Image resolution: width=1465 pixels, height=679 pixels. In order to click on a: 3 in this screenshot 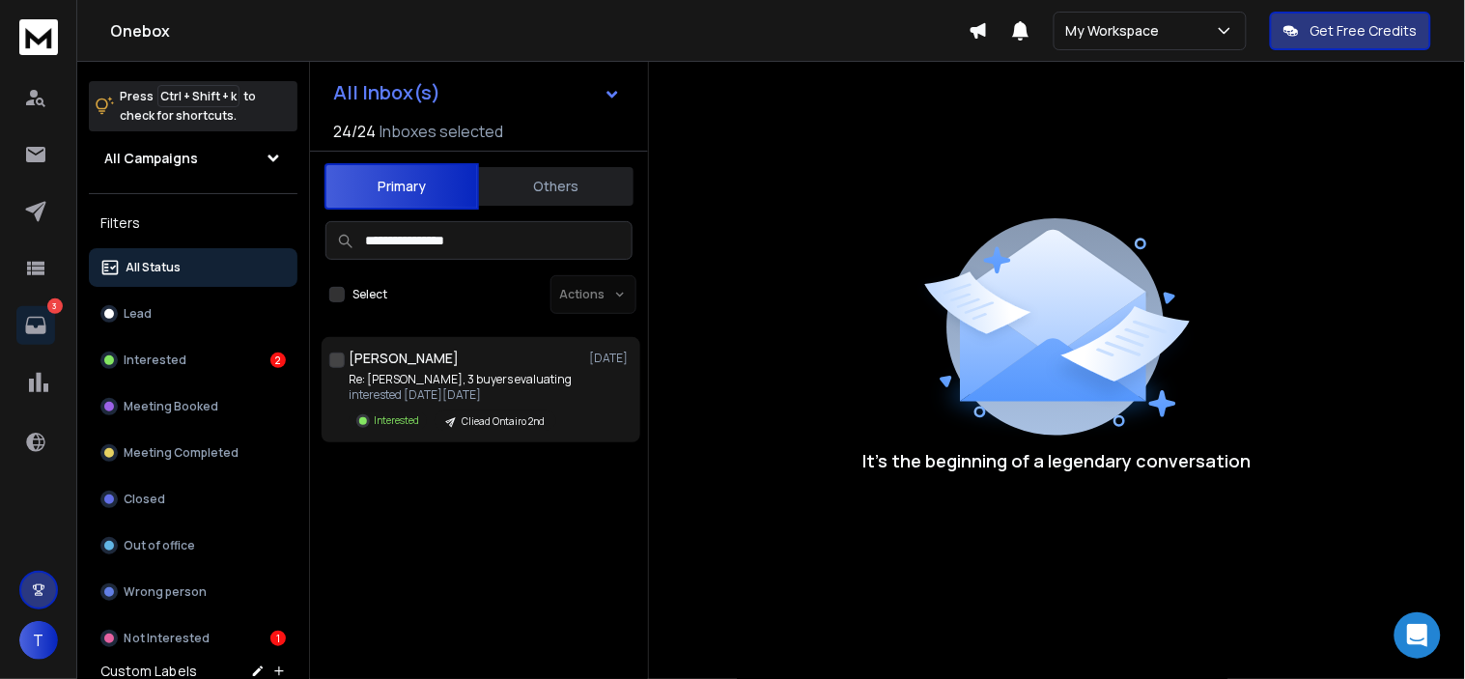, I will do `click(36, 325)`.